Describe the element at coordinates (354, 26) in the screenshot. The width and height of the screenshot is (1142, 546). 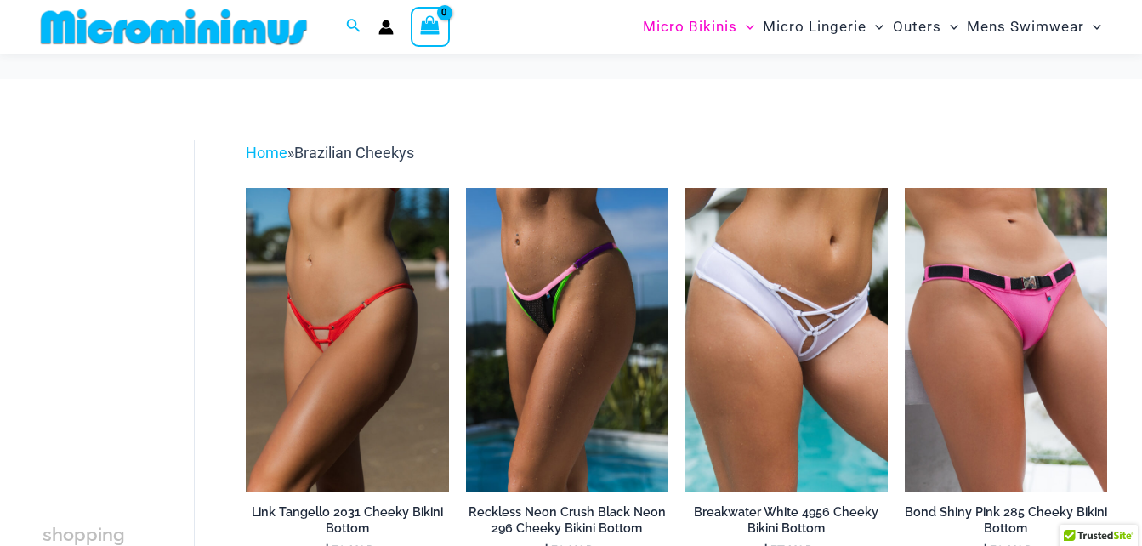
I see `a: Search icon link` at that location.